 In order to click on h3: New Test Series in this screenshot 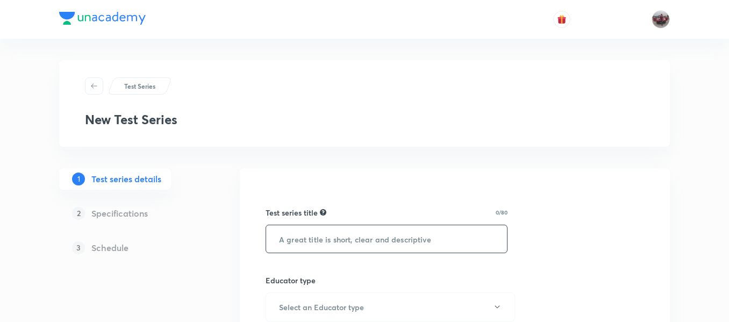, I will do `click(131, 119)`.